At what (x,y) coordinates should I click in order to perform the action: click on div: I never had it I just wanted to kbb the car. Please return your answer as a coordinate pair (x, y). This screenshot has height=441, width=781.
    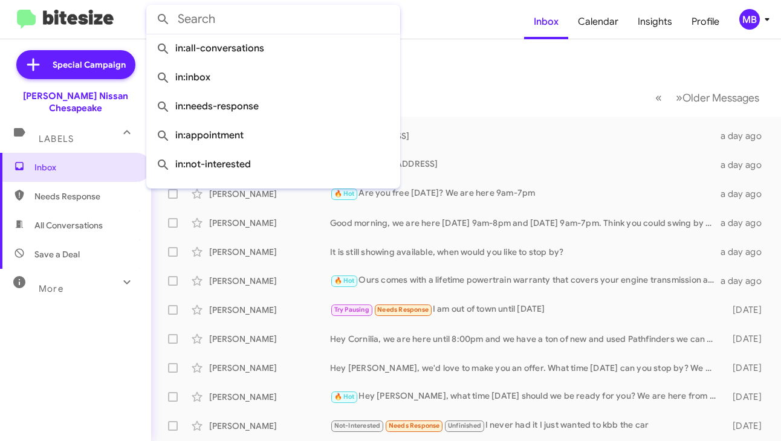
    Looking at the image, I should click on (526, 425).